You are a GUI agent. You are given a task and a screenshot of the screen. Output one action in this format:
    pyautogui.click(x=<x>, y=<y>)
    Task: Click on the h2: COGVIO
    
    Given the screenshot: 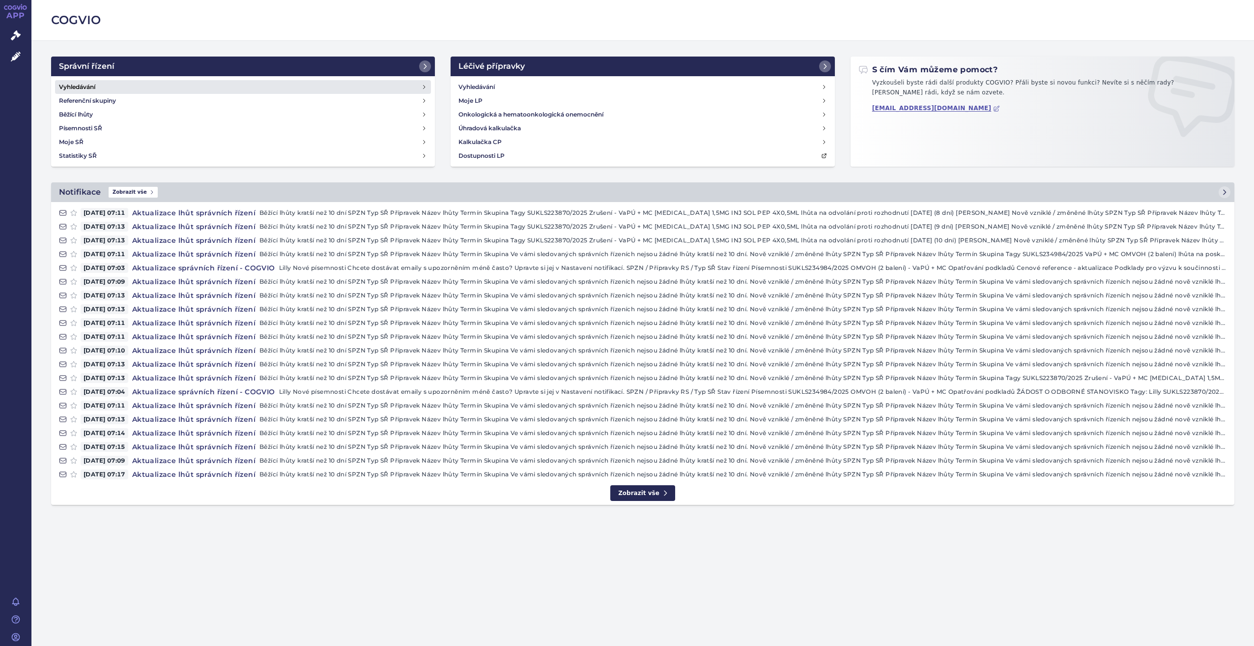 What is the action you would take?
    pyautogui.click(x=643, y=20)
    